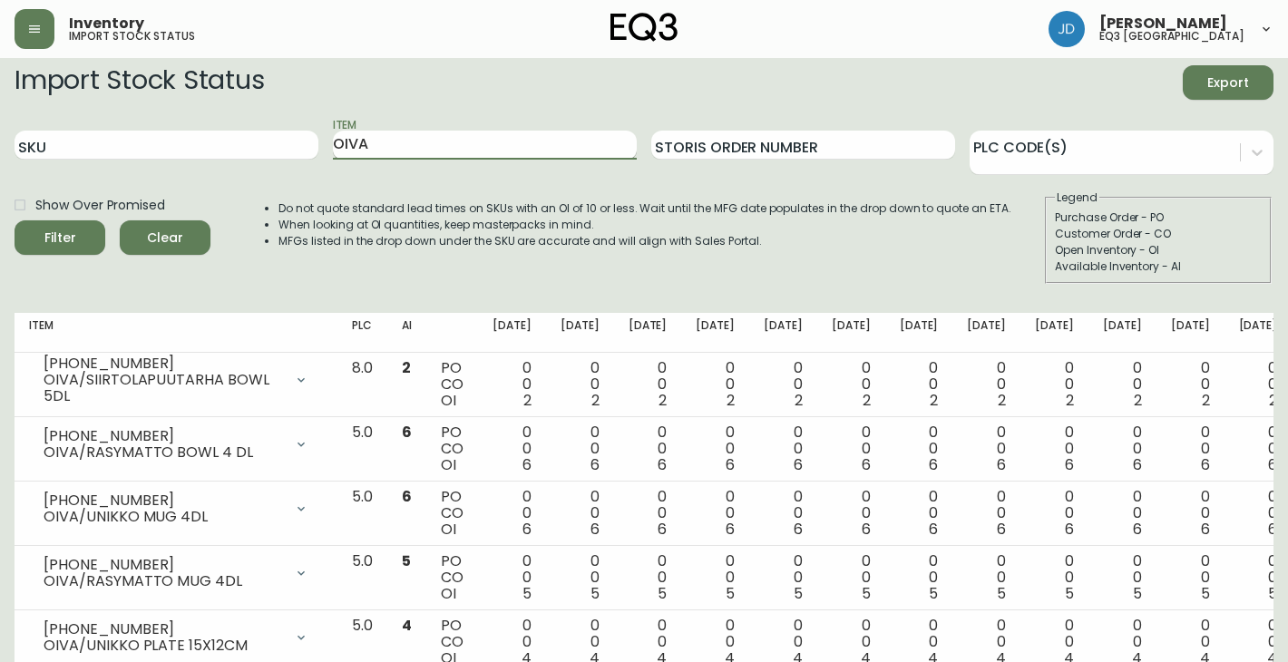 Image resolution: width=1288 pixels, height=662 pixels. Describe the element at coordinates (645, 225) in the screenshot. I see `li: When looking at OI quantities, keep masterpacks in mind.` at that location.